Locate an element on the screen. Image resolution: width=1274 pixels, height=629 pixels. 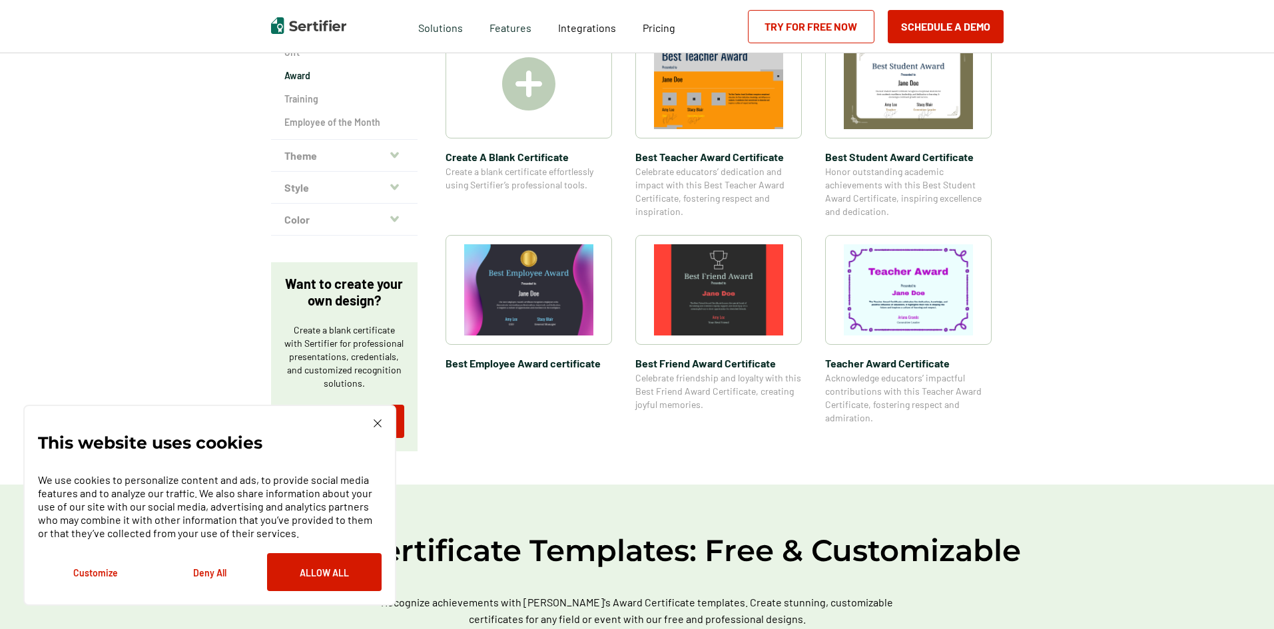
a: Best Friend Award Certificate​Best Friend Award Certificate​Celebrate friendship and loyalty with... is located at coordinates (718, 330).